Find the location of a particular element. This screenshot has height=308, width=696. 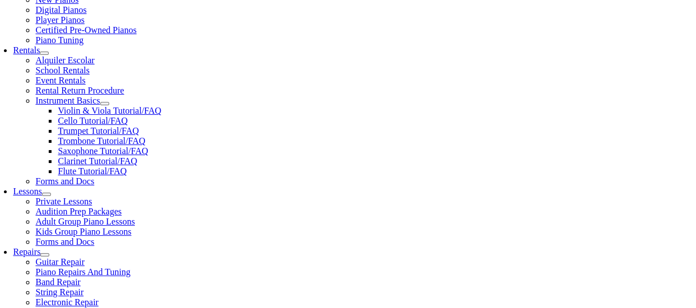

a: Trombone Tutorial/FAQ is located at coordinates (101, 141).